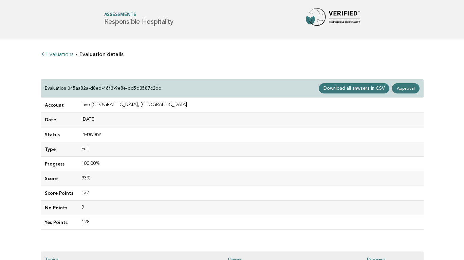  What do you see at coordinates (251, 207) in the screenshot?
I see `td: 9` at bounding box center [251, 207].